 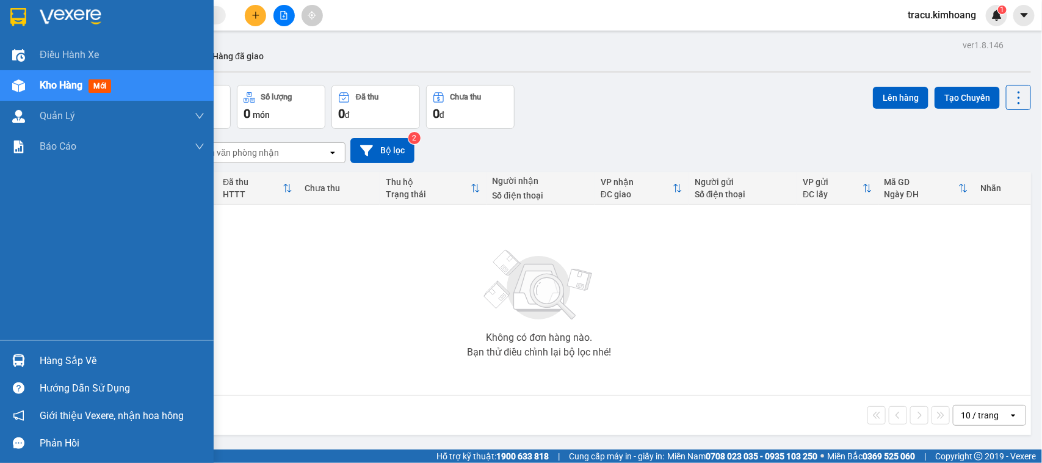 What do you see at coordinates (284, 15) in the screenshot?
I see `button: file-add` at bounding box center [284, 15].